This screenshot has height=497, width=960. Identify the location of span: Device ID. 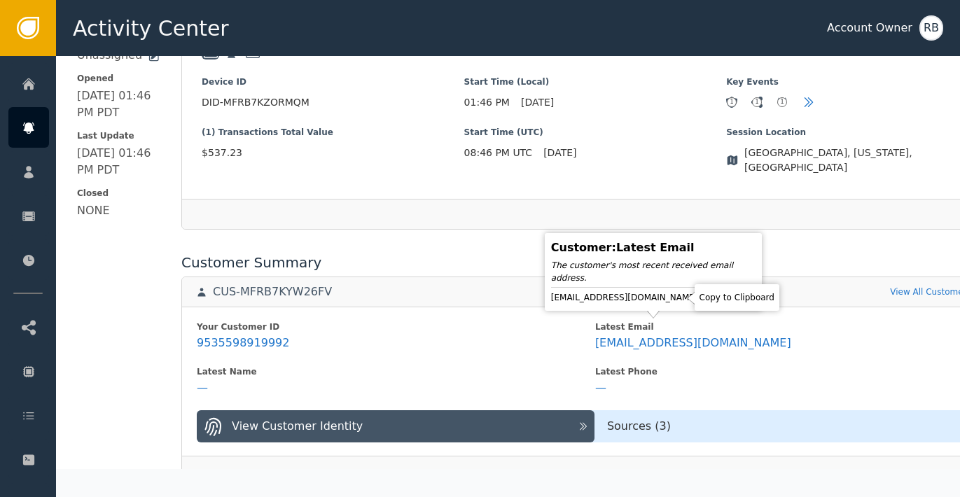
(333, 82).